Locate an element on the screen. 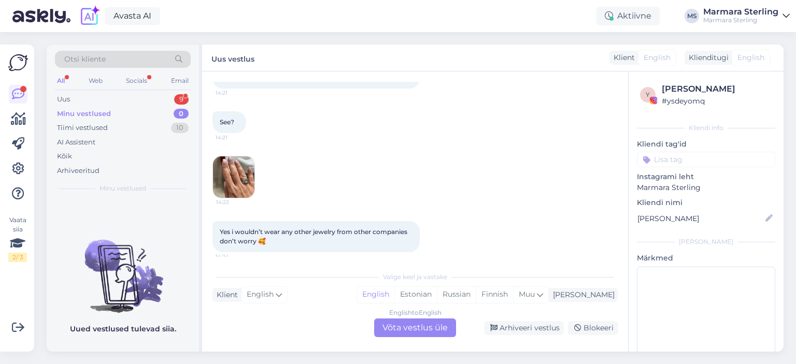 The width and height of the screenshot is (796, 364). div: Vaata siia is located at coordinates (18, 239).